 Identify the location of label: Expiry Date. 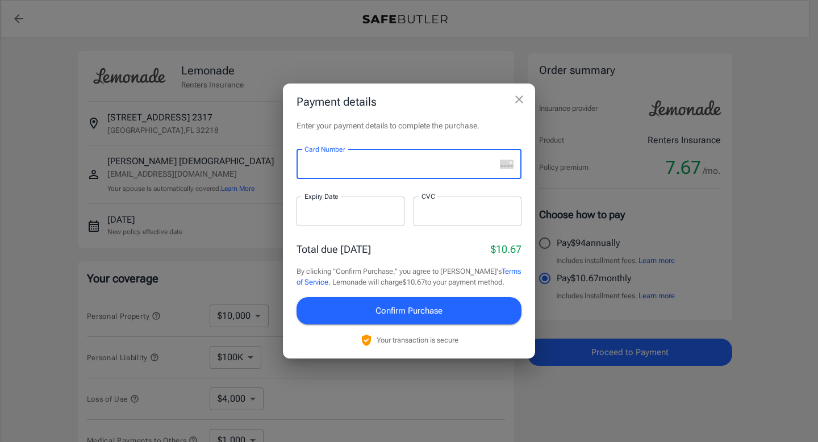
(322, 196).